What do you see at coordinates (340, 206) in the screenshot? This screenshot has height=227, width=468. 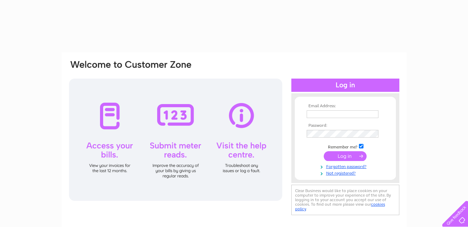 I see `a: cookies policy` at bounding box center [340, 206].